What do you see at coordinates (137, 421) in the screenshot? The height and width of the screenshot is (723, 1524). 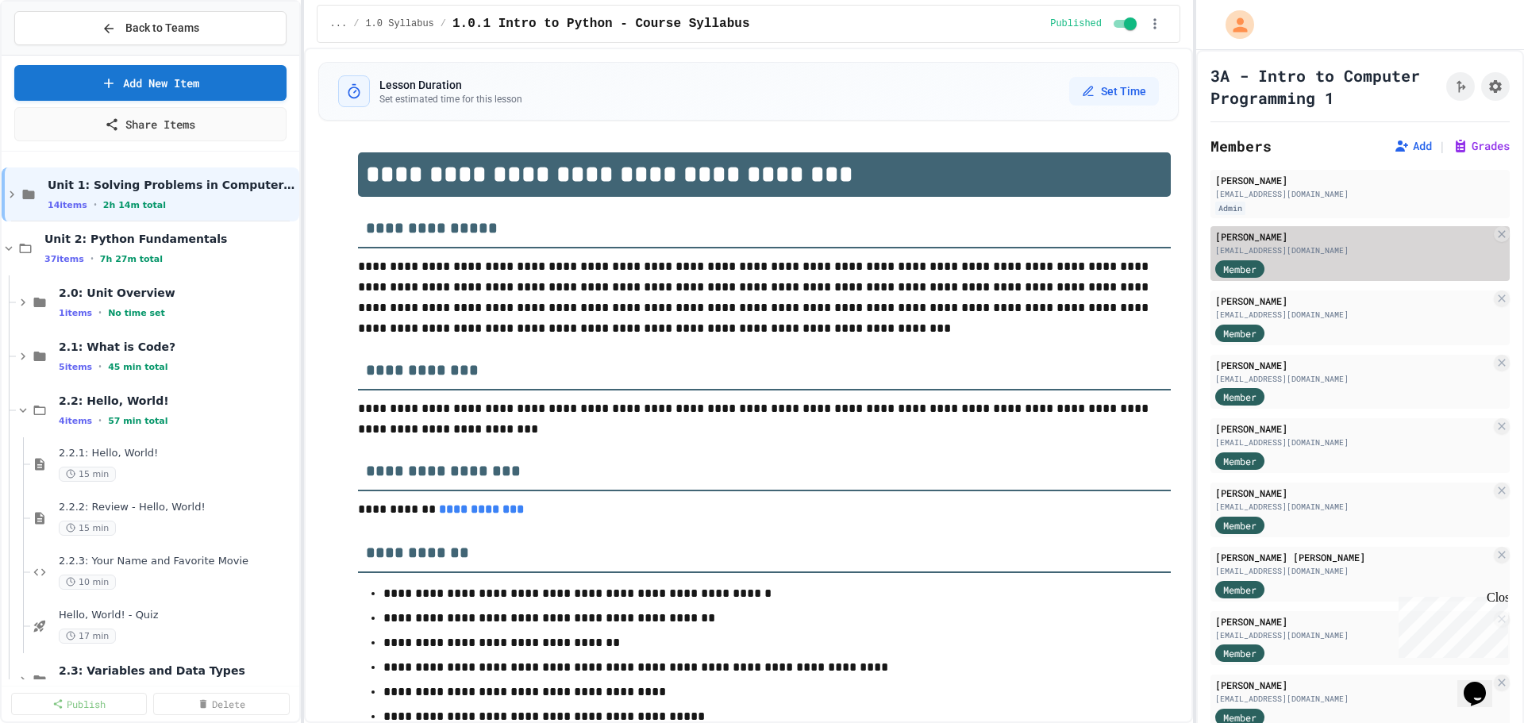 I see `span: 57 min total` at bounding box center [137, 421].